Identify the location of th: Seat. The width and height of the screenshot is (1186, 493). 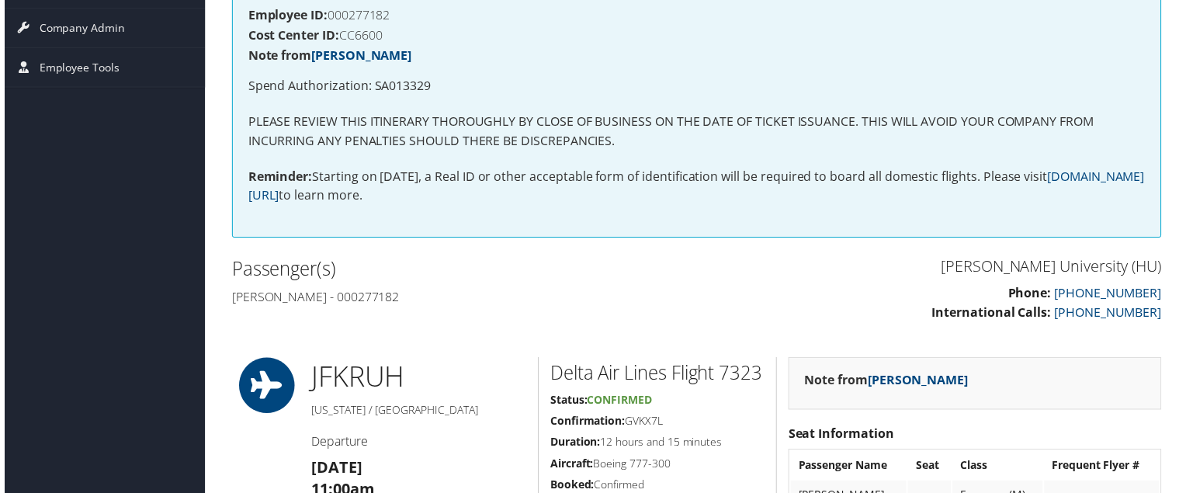
(931, 468).